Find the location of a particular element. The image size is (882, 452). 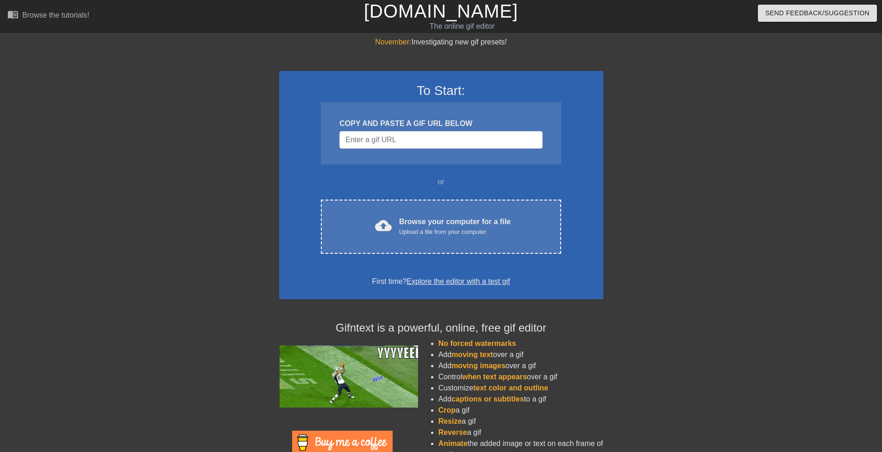

div: The online gif editor is located at coordinates (462, 26).